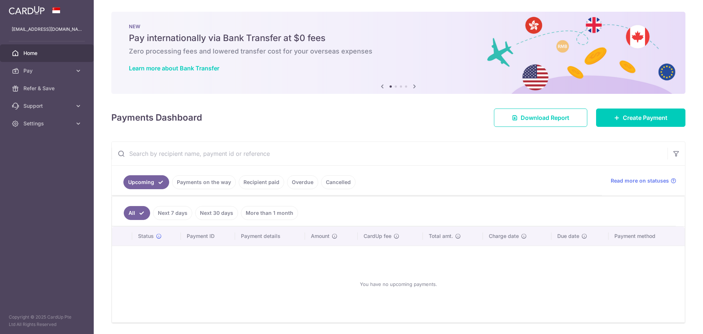 Image resolution: width=703 pixels, height=334 pixels. What do you see at coordinates (157, 118) in the screenshot?
I see `h4: Payments Dashboard` at bounding box center [157, 118].